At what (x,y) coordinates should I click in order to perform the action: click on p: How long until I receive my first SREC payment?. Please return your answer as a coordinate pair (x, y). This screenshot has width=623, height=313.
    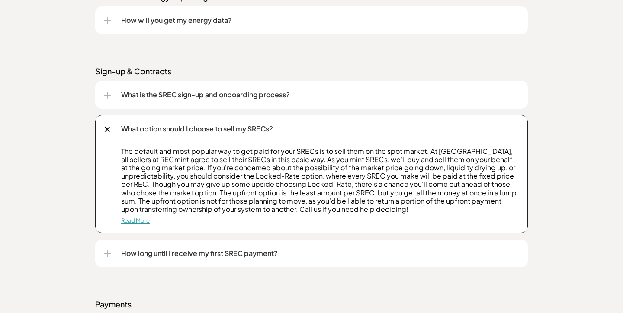
    Looking at the image, I should click on (320, 254).